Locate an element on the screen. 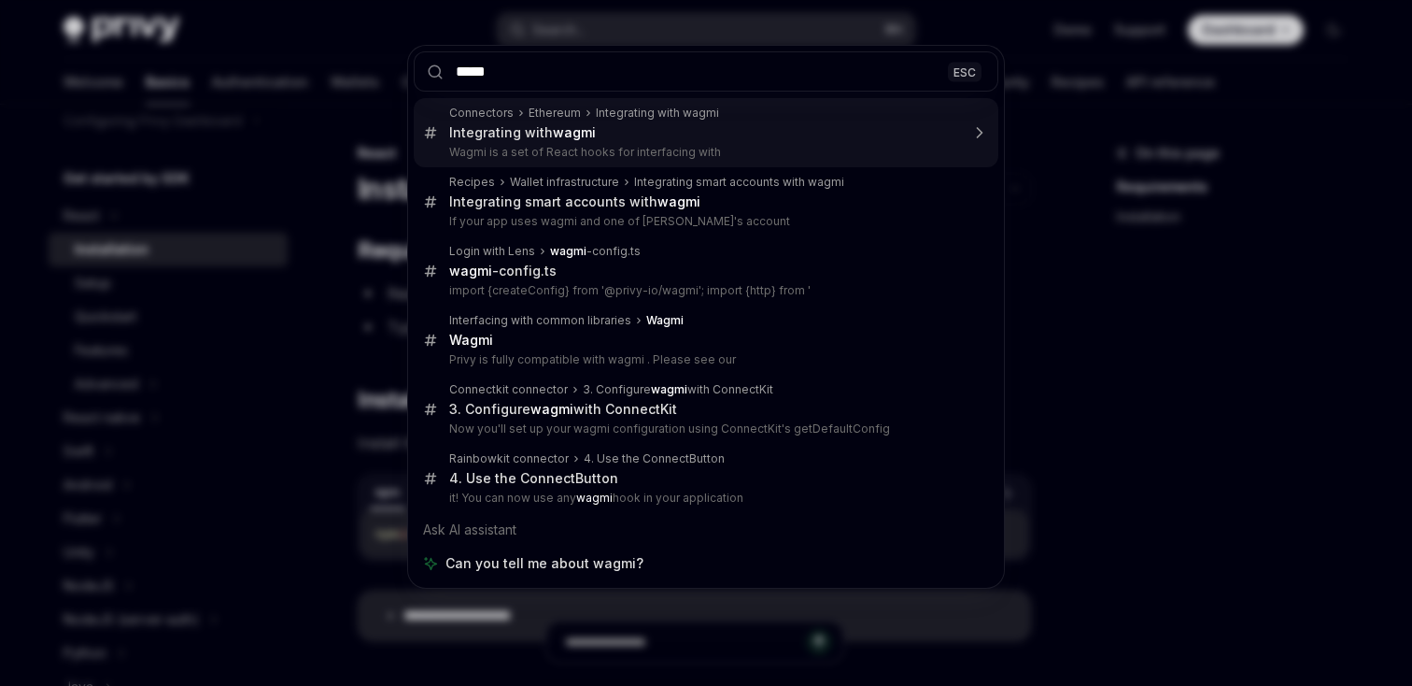  p: Privy is fully compatible with wagmi . Please see our is located at coordinates (704, 360).